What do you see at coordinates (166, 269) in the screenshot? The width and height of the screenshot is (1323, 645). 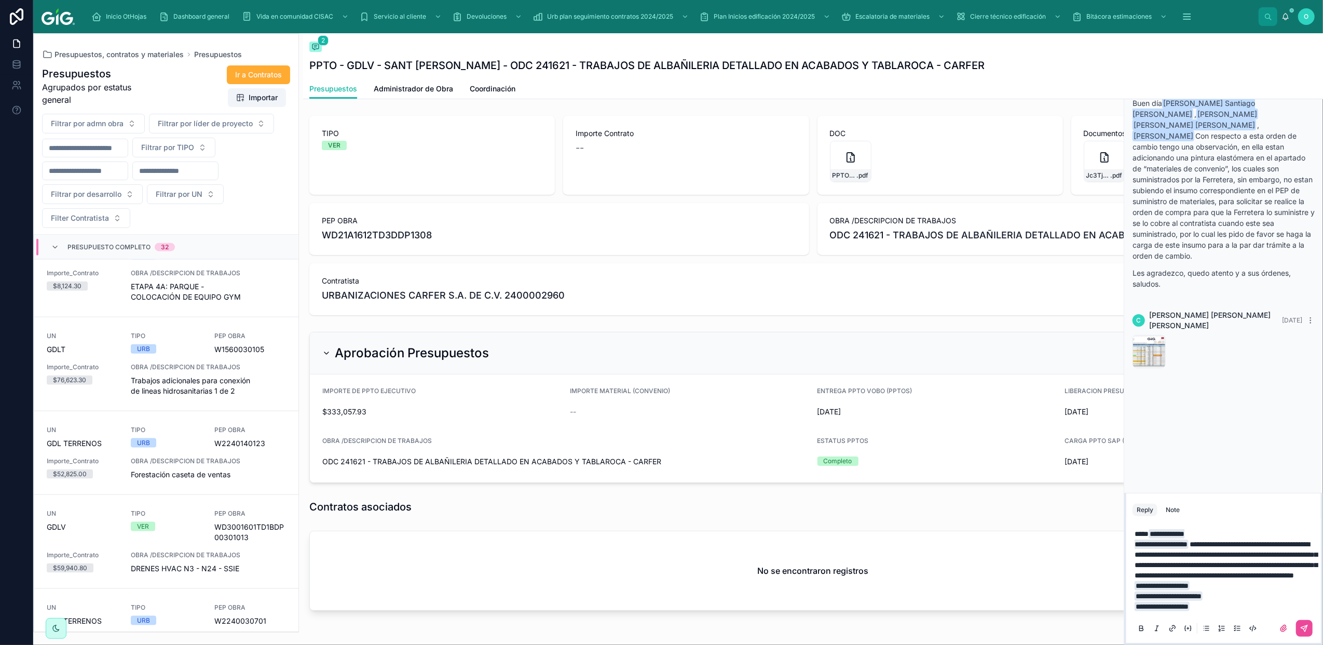 I see `a: UNGDLPTIPOURBPEP OBRAWP044A54A04Importe_Contrato$8,124.30OBRA /DESCRIPCION DE TRABAJOSETAPA 4A: P...` at bounding box center [166, 269].